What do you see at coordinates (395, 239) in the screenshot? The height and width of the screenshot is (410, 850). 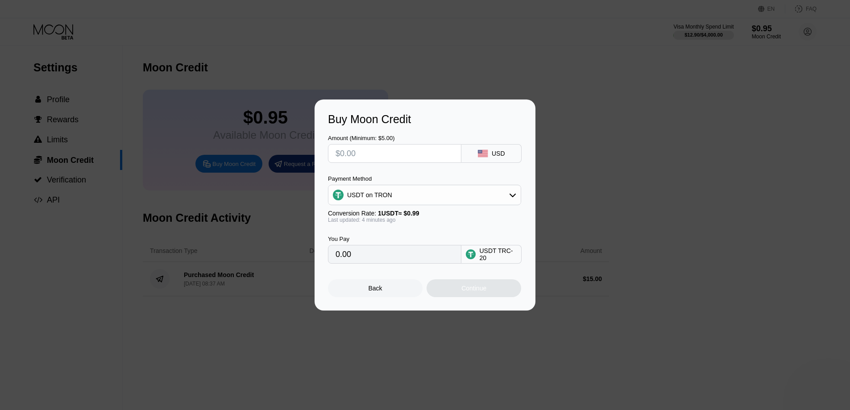 I see `div: You Pay` at bounding box center [395, 239].